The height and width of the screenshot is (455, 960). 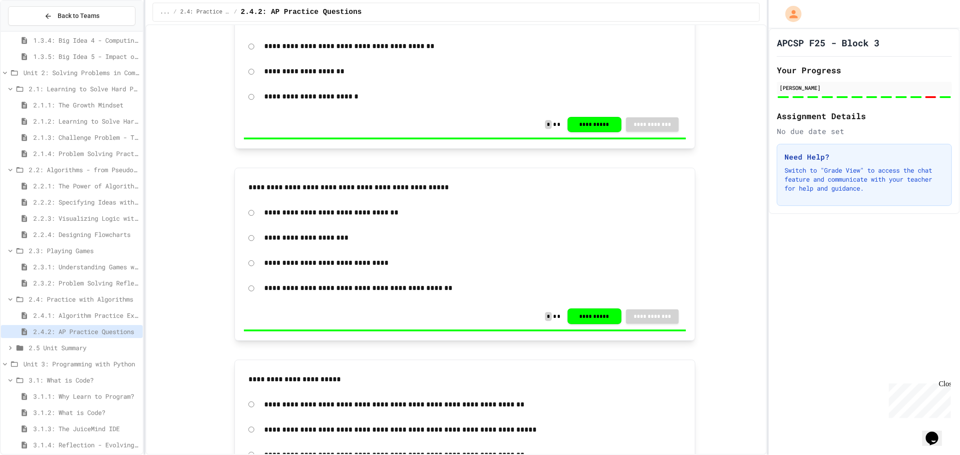 What do you see at coordinates (84, 170) in the screenshot?
I see `span: 2.2: Algorithms - from Pseudocode to Flowcharts` at bounding box center [84, 170].